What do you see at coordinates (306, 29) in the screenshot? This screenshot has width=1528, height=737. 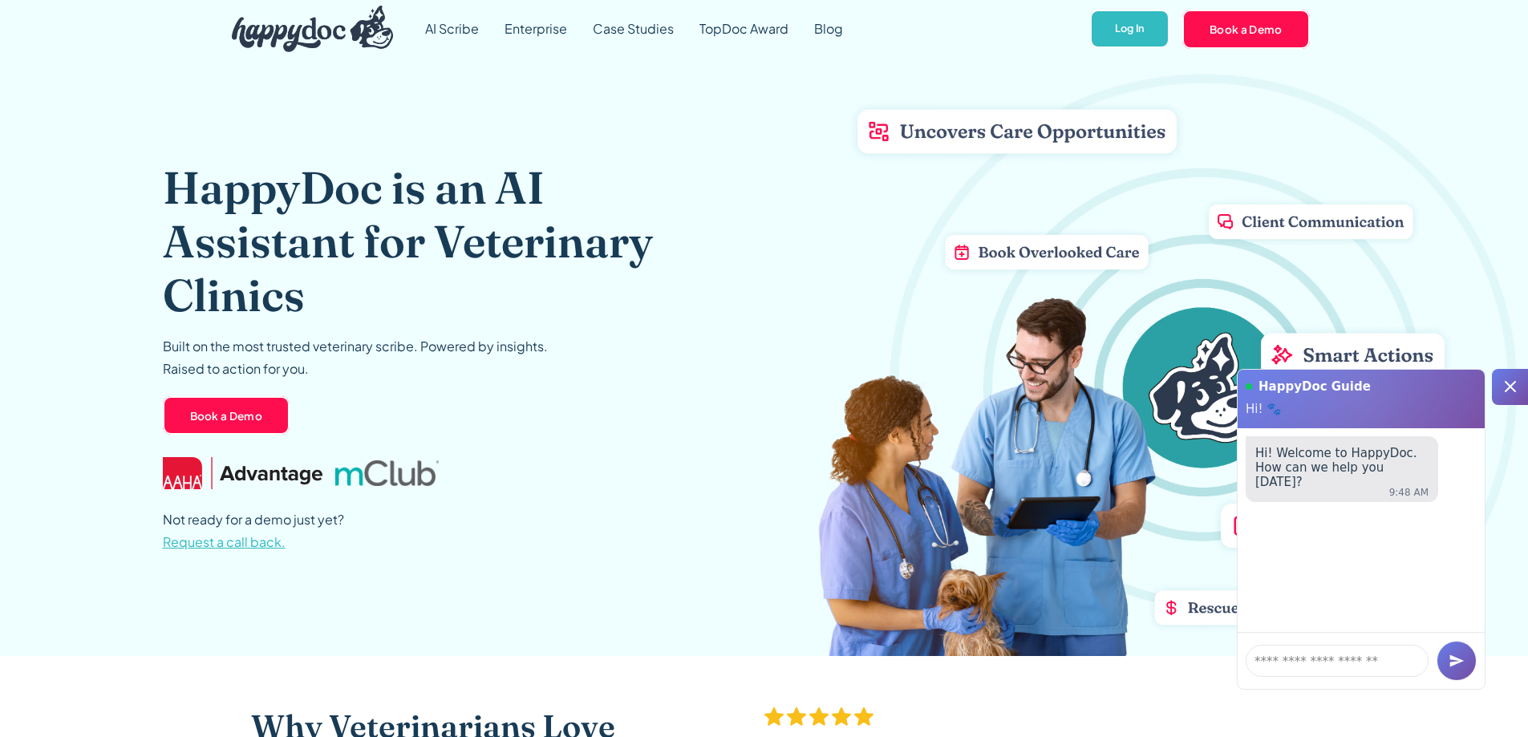 I see `a: home` at bounding box center [306, 29].